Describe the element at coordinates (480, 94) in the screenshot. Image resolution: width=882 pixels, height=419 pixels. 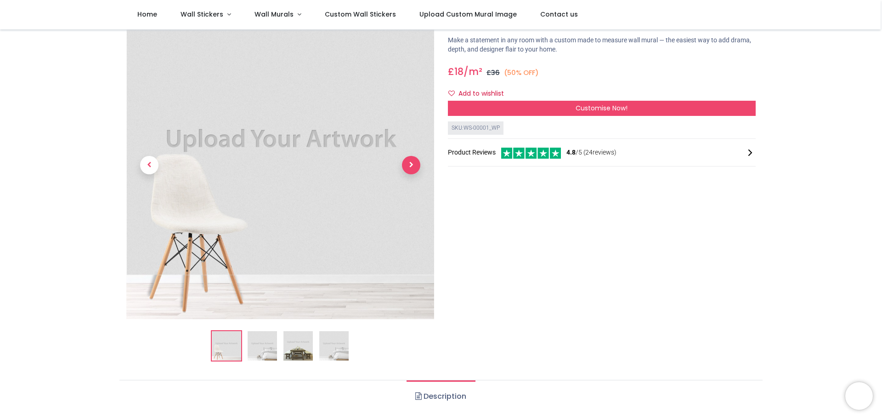
I see `button: Add to wishlistAdd to wishlist` at that location.